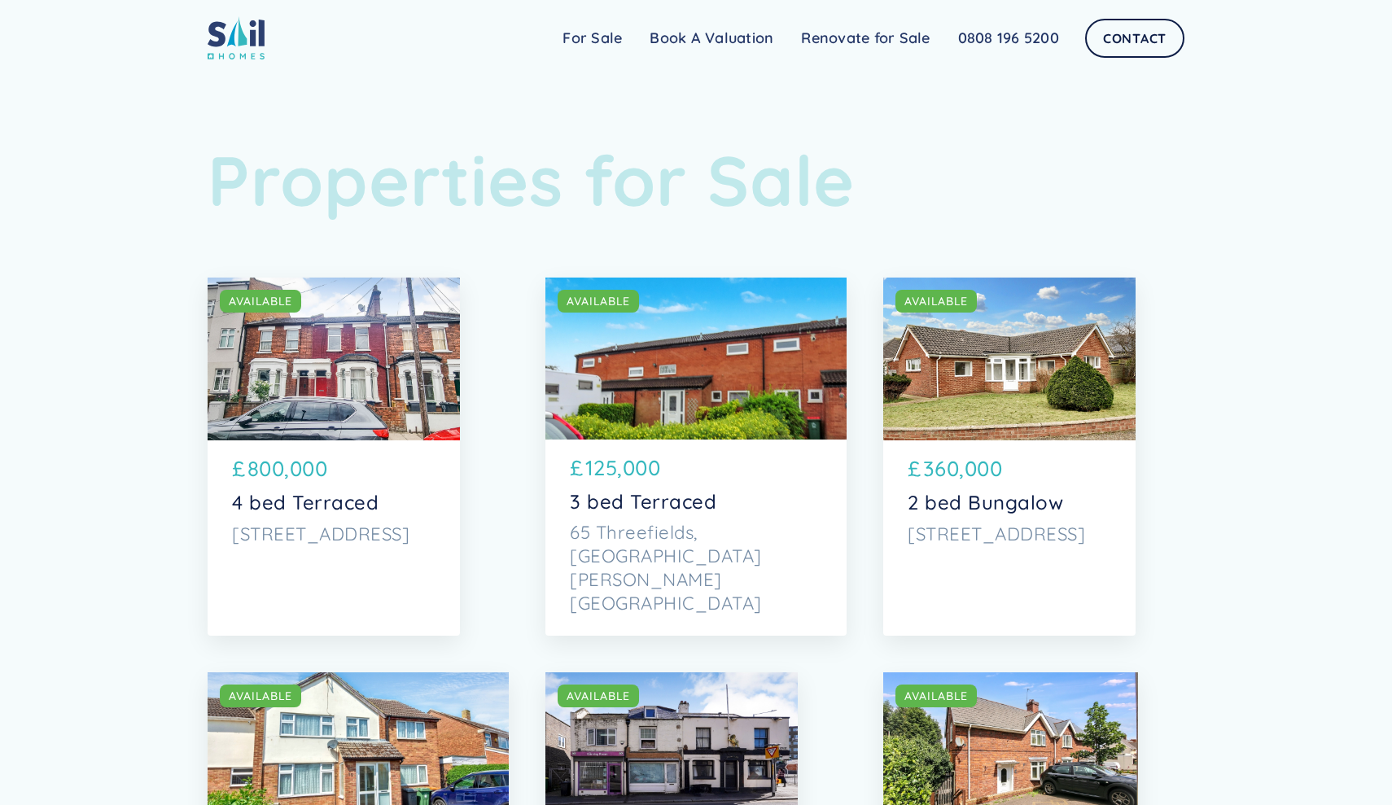  What do you see at coordinates (1134, 38) in the screenshot?
I see `a: Contact` at bounding box center [1134, 38].